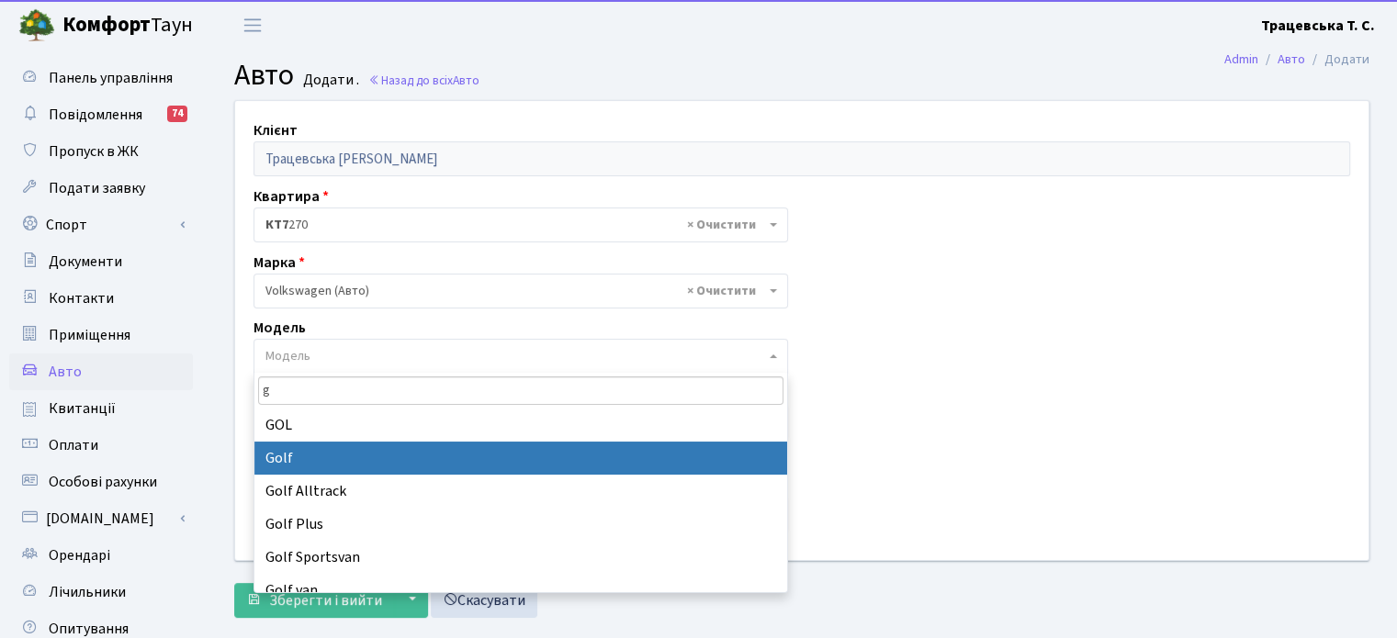 The width and height of the screenshot is (1397, 638). Describe the element at coordinates (314, 601) in the screenshot. I see `button: Зберегти і вийти` at that location.